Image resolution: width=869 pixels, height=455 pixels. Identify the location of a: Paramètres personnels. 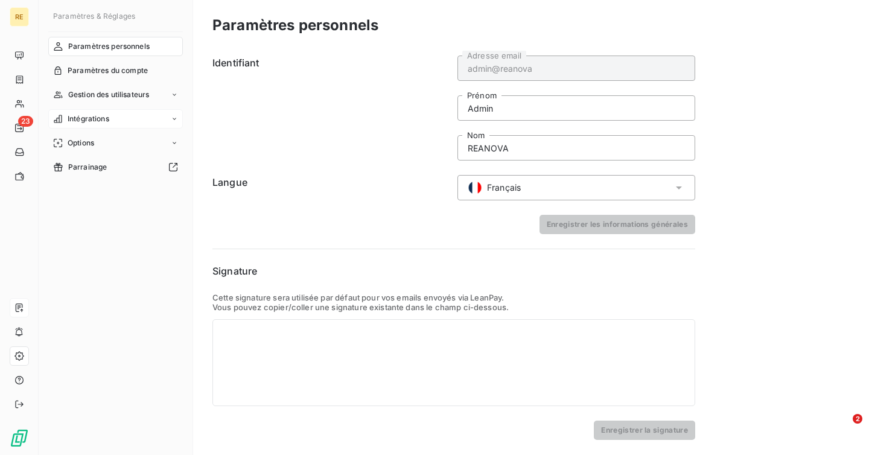
(115, 46).